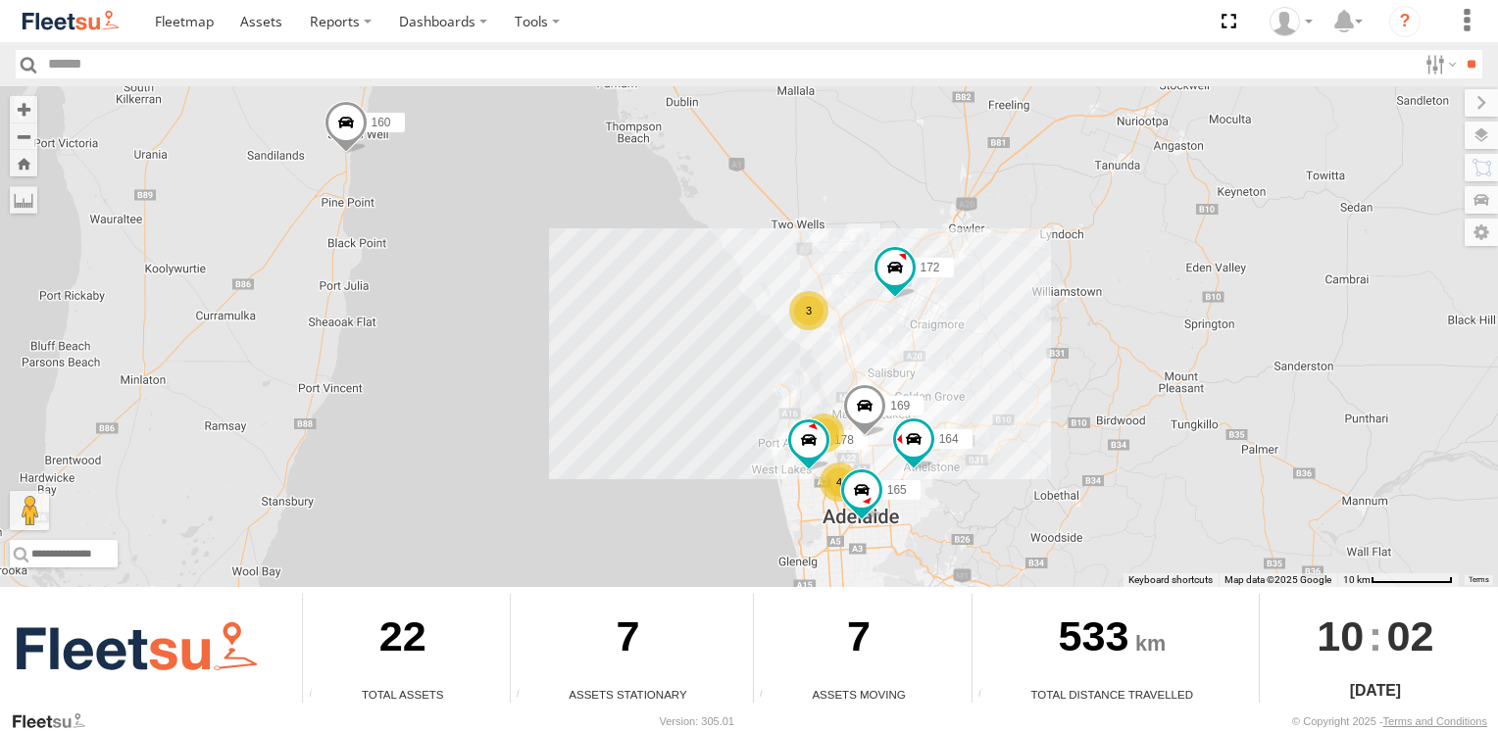 Image resolution: width=1498 pixels, height=731 pixels. Describe the element at coordinates (1340, 636) in the screenshot. I see `span: 10` at that location.